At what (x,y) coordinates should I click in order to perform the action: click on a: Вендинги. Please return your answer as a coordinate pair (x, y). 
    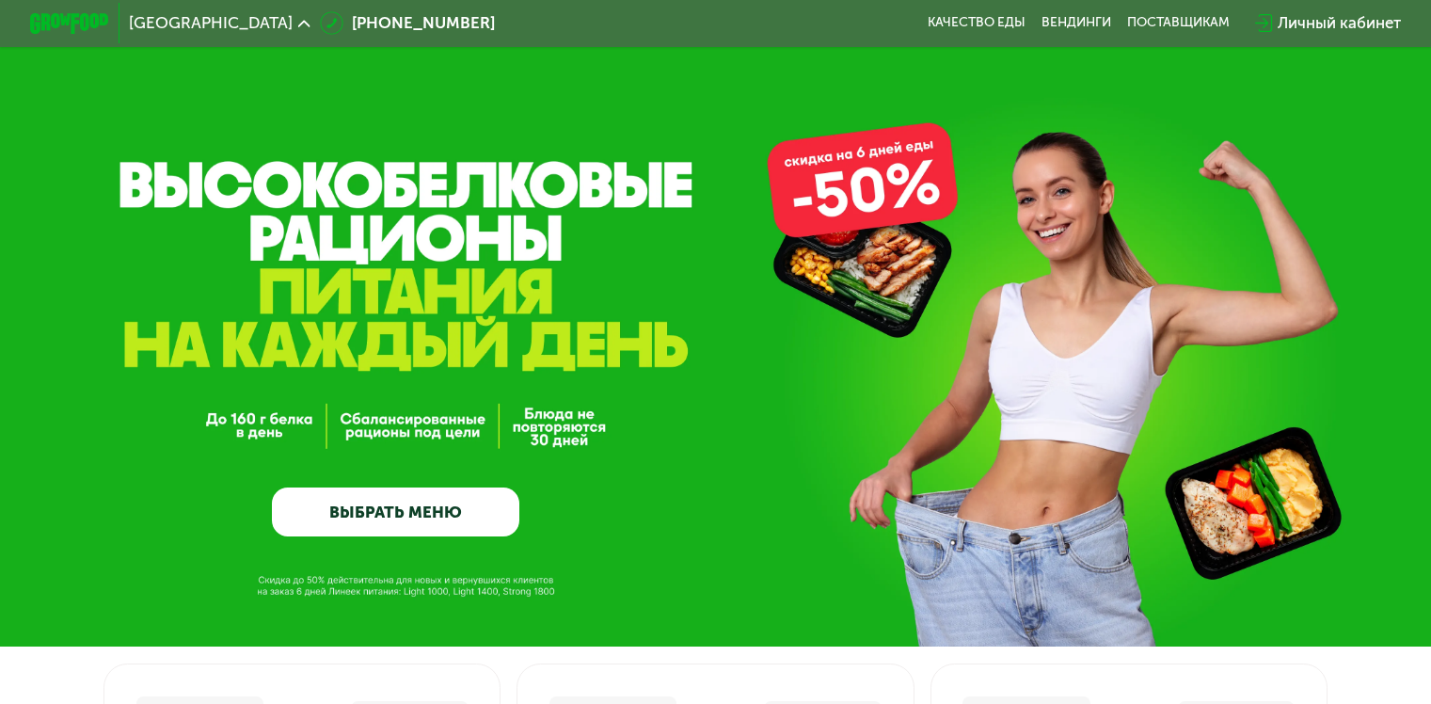
    Looking at the image, I should click on (1077, 23).